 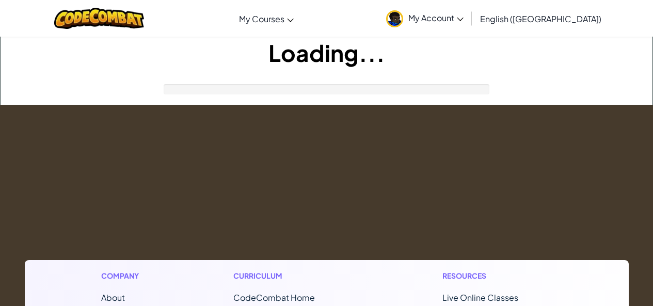 I want to click on a: My Account, so click(x=425, y=18).